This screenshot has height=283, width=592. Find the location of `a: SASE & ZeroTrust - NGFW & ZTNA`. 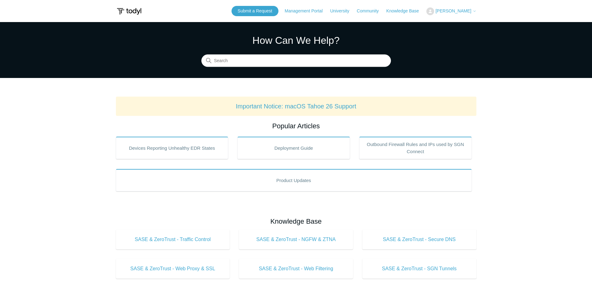

a: SASE & ZeroTrust - NGFW & ZTNA is located at coordinates (296, 240).